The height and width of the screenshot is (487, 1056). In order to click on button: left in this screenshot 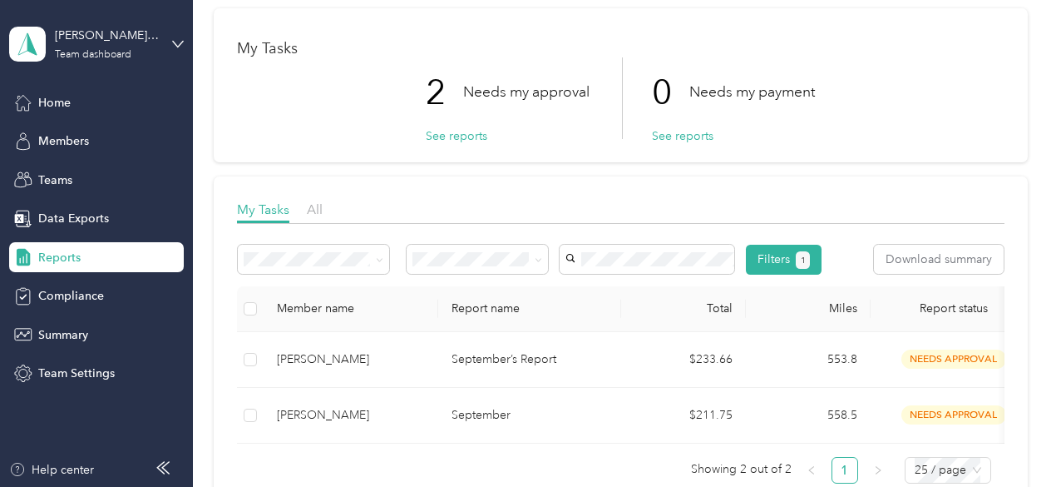, I will do `click(812, 470)`.